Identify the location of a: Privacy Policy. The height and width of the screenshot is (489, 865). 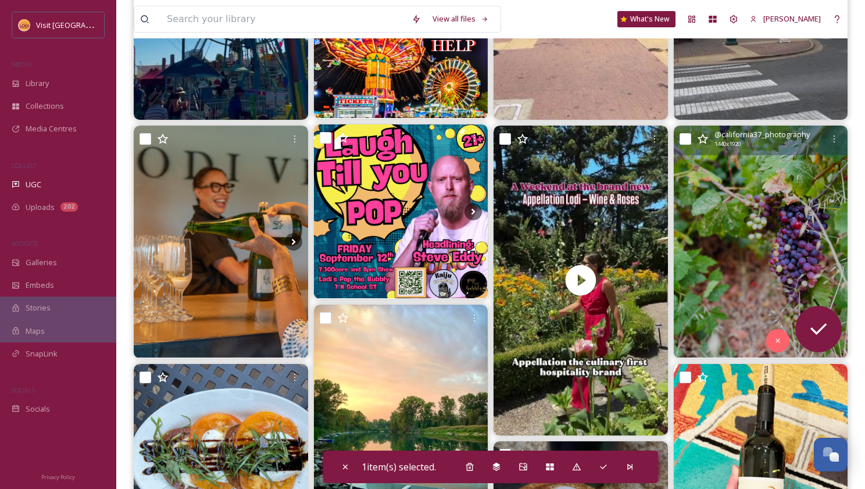
(58, 476).